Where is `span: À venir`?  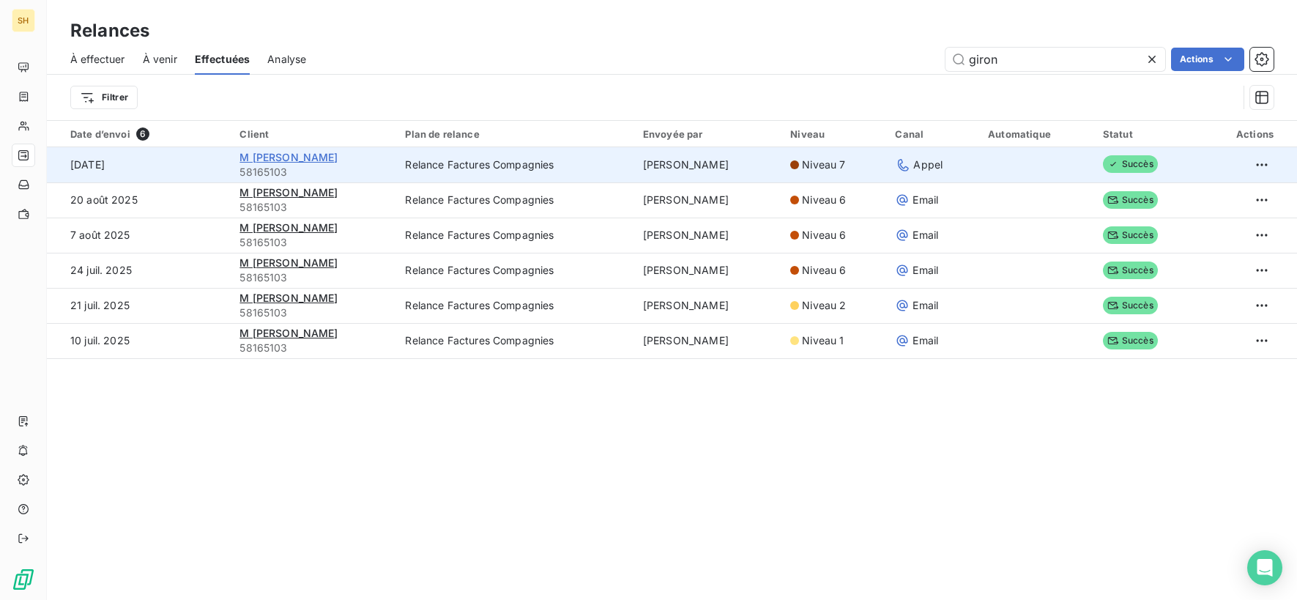 span: À venir is located at coordinates (160, 59).